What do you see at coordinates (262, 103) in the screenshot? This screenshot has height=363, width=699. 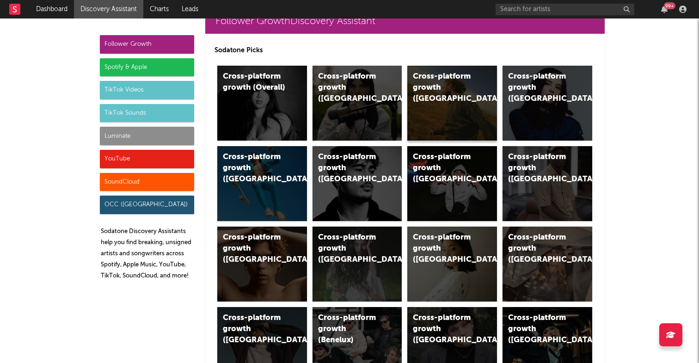 I see `a: Cross-platform growth (Overall)` at bounding box center [262, 103].